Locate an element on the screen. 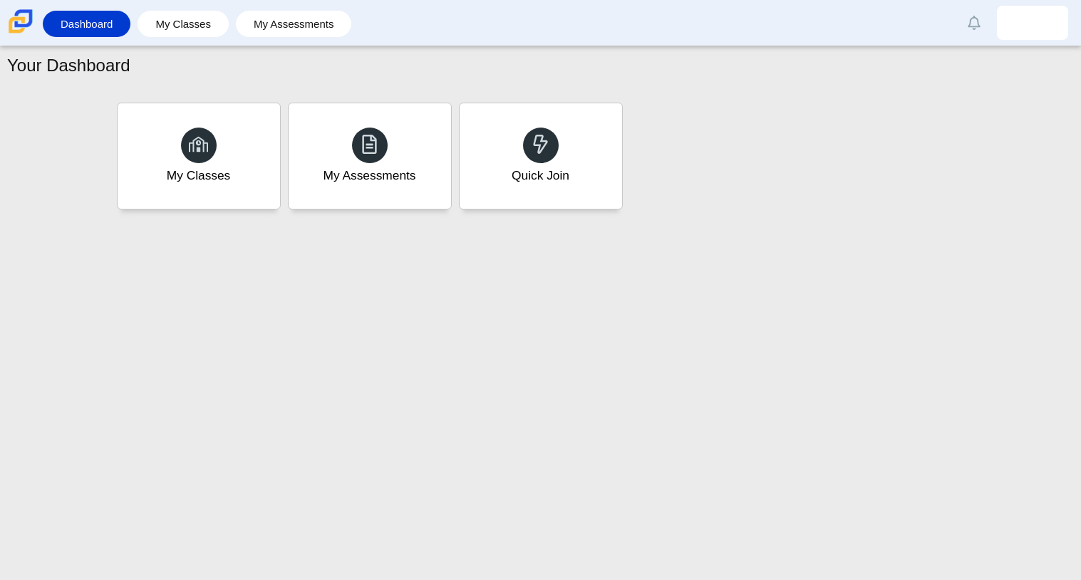 This screenshot has width=1081, height=580. img: juliana.buenrostro.pKx4wZ is located at coordinates (1032, 23).